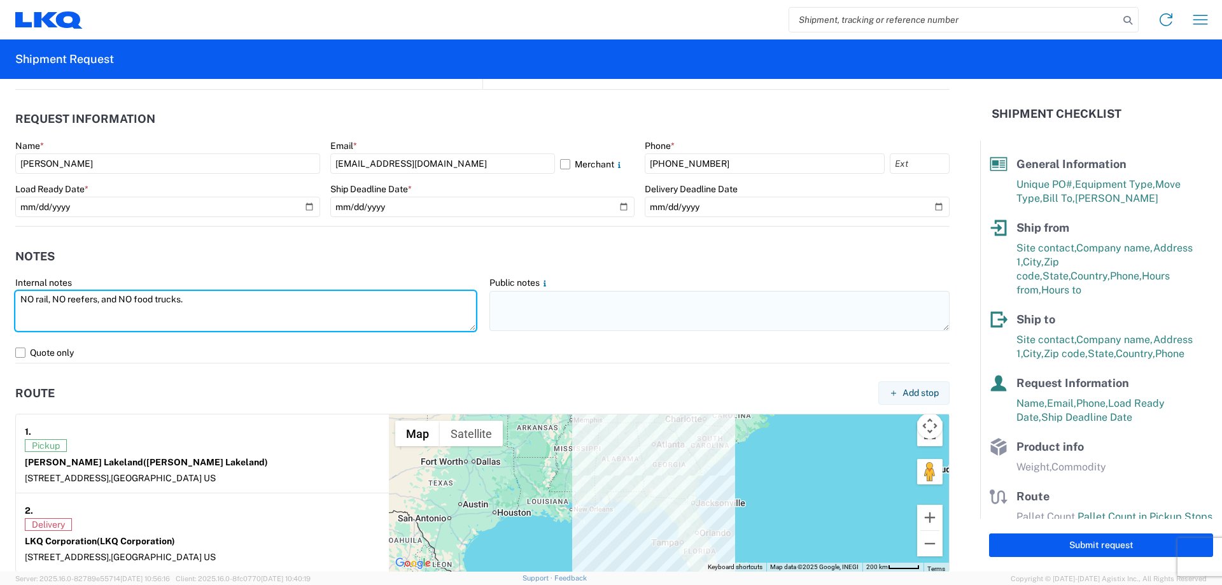  I want to click on h2: Notes, so click(35, 257).